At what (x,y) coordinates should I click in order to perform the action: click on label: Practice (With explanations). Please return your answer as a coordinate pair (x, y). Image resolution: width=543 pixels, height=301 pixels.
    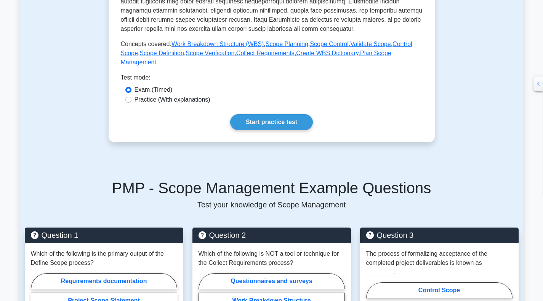
    Looking at the image, I should click on (172, 100).